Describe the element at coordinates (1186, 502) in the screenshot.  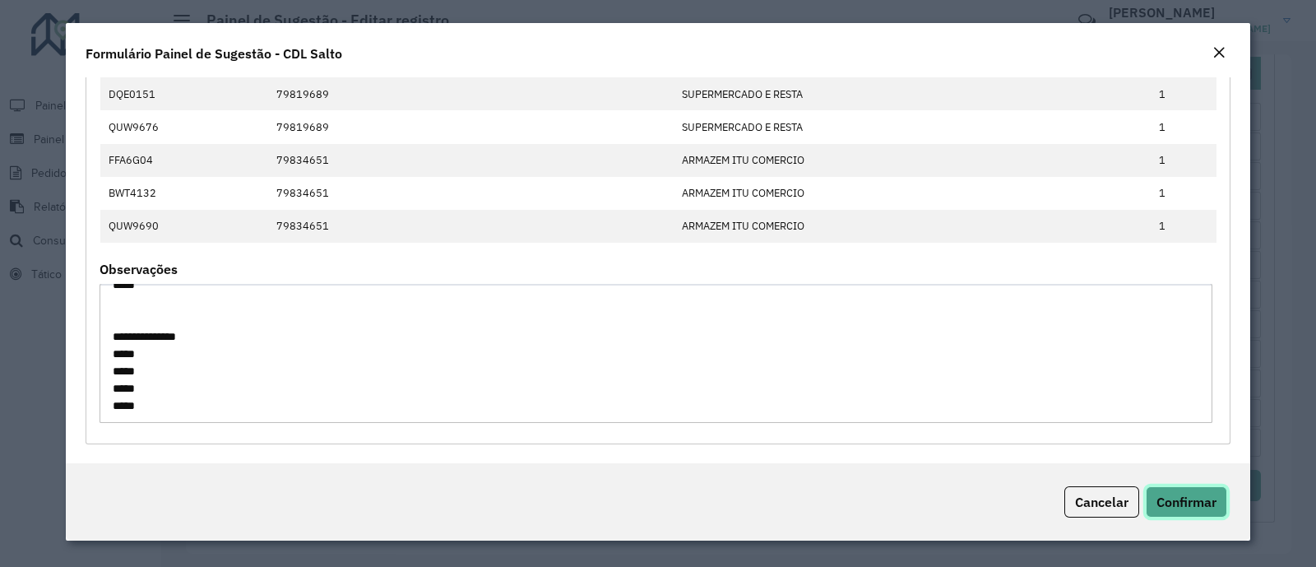
I see `span: Confirmar` at that location.